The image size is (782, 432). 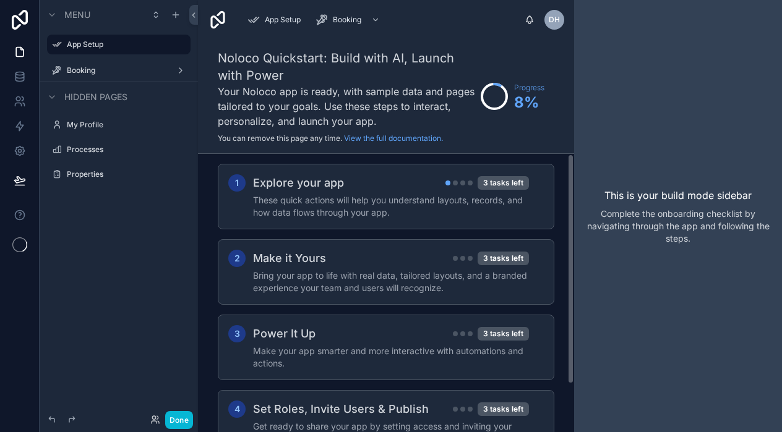 I want to click on label: Processes, so click(x=127, y=150).